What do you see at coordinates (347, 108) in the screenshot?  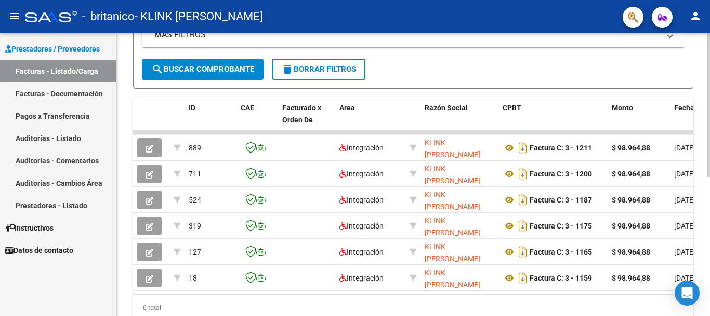 I see `span: Area` at bounding box center [347, 108].